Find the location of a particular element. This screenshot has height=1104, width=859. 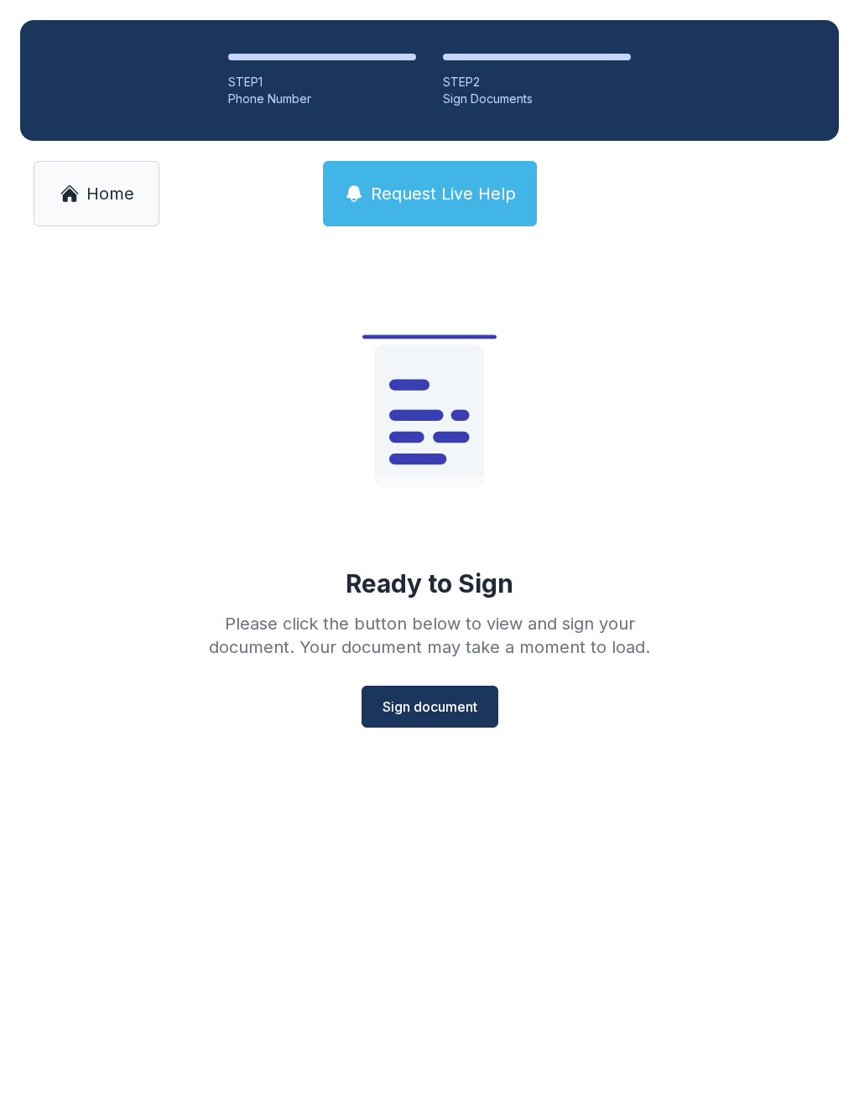

div: STEP 1 is located at coordinates (322, 82).